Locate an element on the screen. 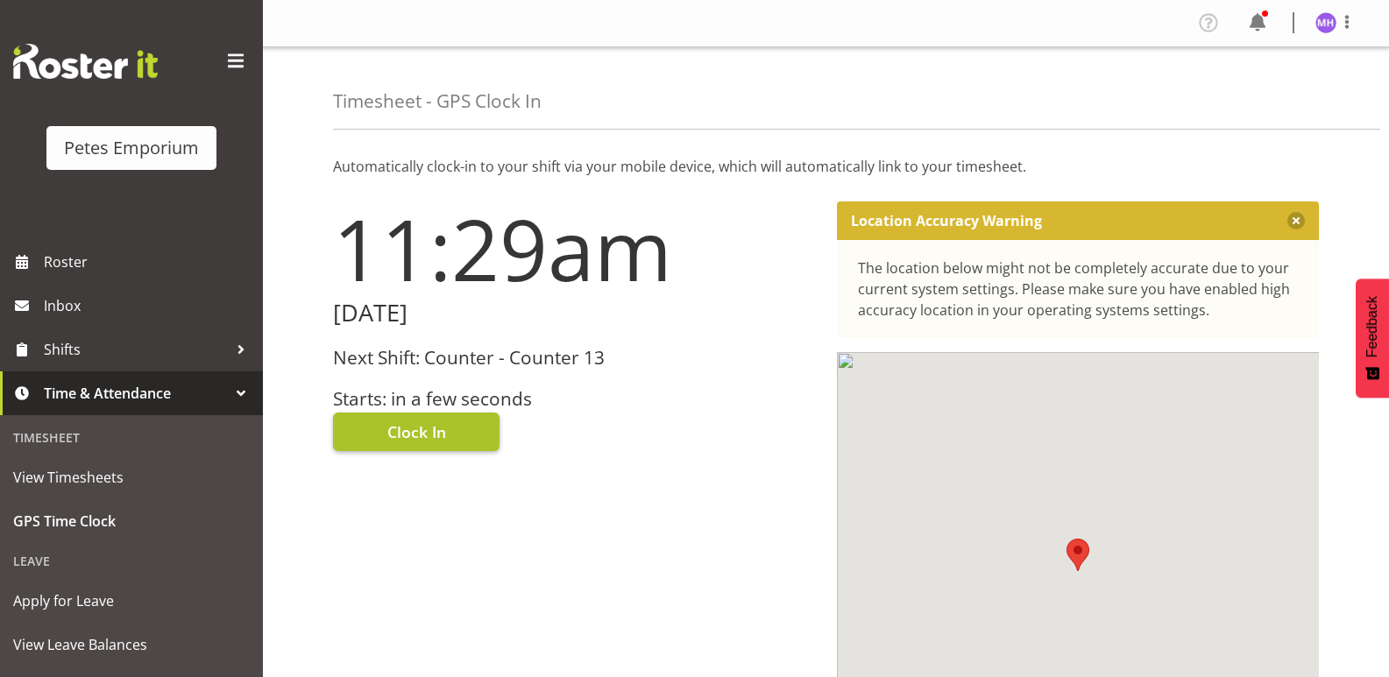  button: Close message is located at coordinates (1296, 221).